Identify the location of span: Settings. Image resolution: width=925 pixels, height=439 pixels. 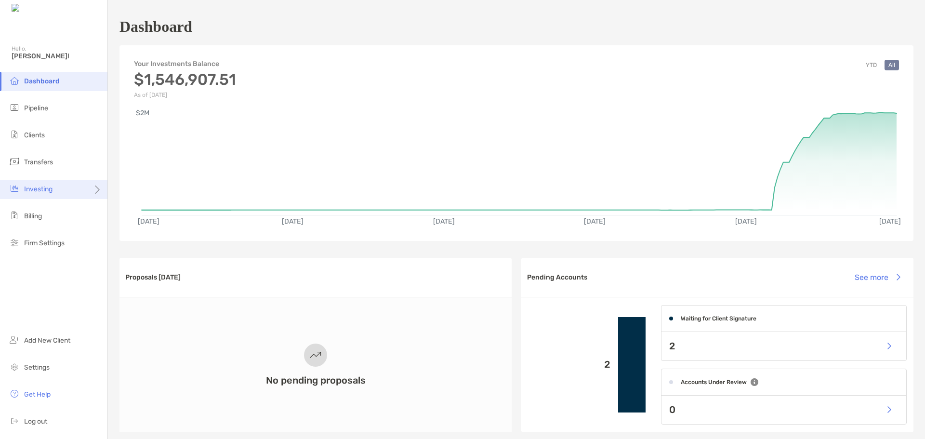
(37, 367).